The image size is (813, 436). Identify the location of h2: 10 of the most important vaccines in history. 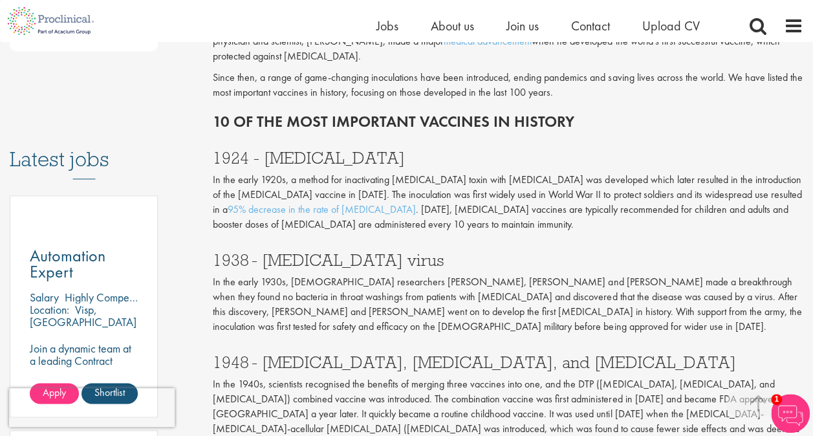
(508, 122).